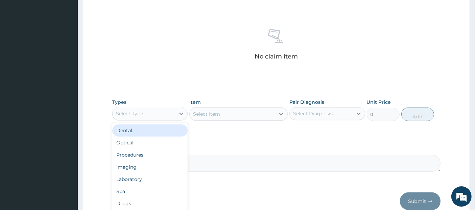 Image resolution: width=475 pixels, height=210 pixels. What do you see at coordinates (420, 201) in the screenshot?
I see `button: Submit` at bounding box center [420, 201].